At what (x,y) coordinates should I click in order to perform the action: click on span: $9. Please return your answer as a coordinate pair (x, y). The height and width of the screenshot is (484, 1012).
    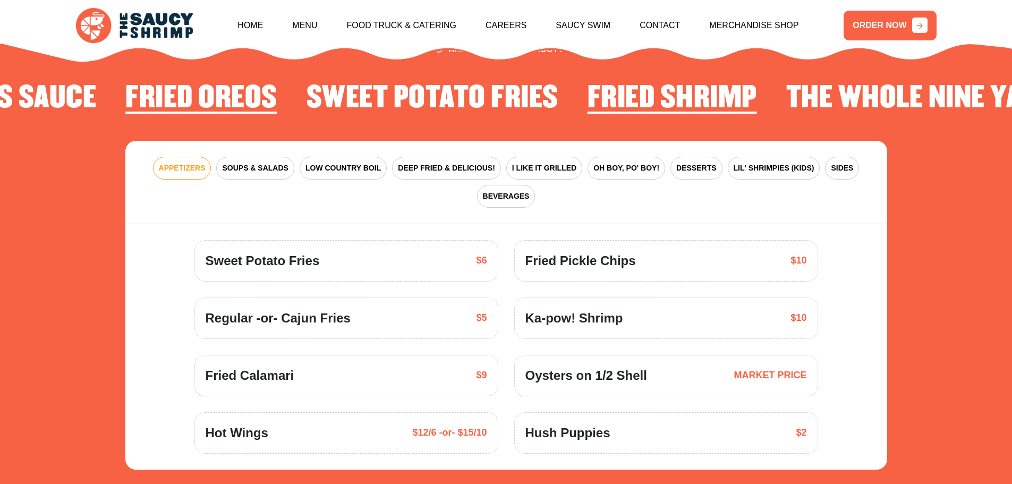
    Looking at the image, I should click on (481, 375).